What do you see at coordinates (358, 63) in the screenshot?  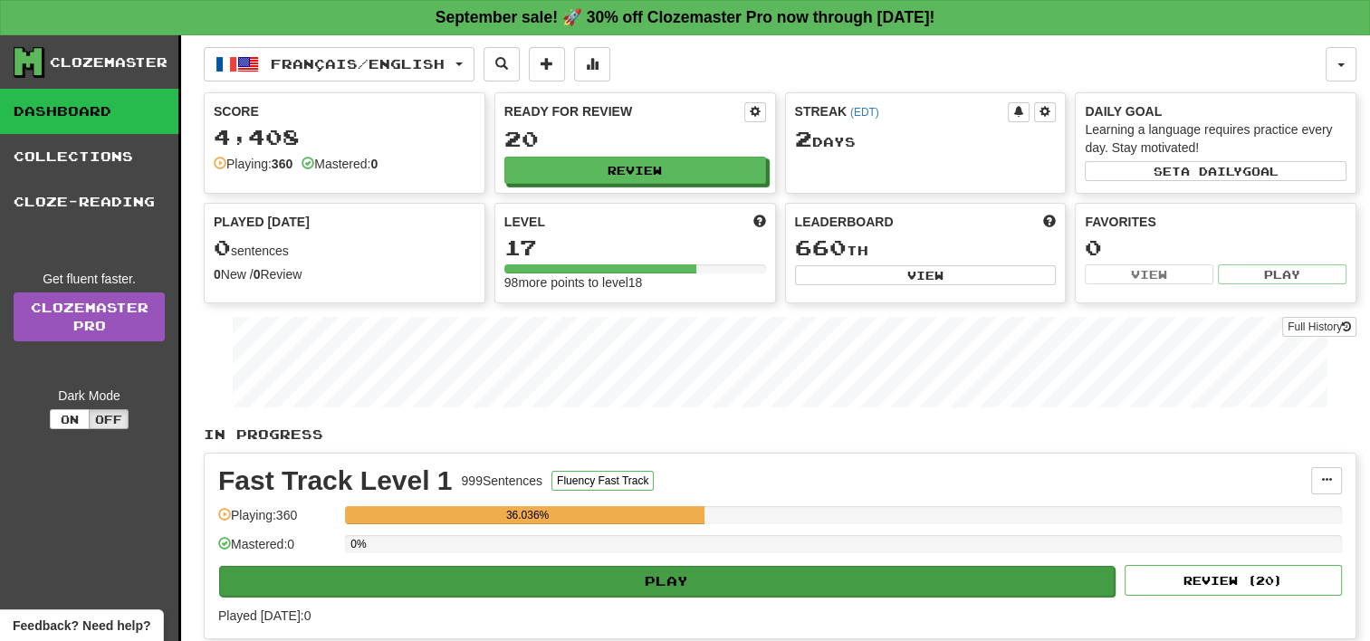 I see `span: Français / English` at bounding box center [358, 63].